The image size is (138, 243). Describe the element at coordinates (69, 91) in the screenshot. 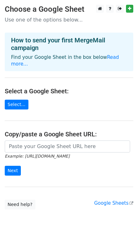

I see `h4: Select a Google Sheet:` at that location.